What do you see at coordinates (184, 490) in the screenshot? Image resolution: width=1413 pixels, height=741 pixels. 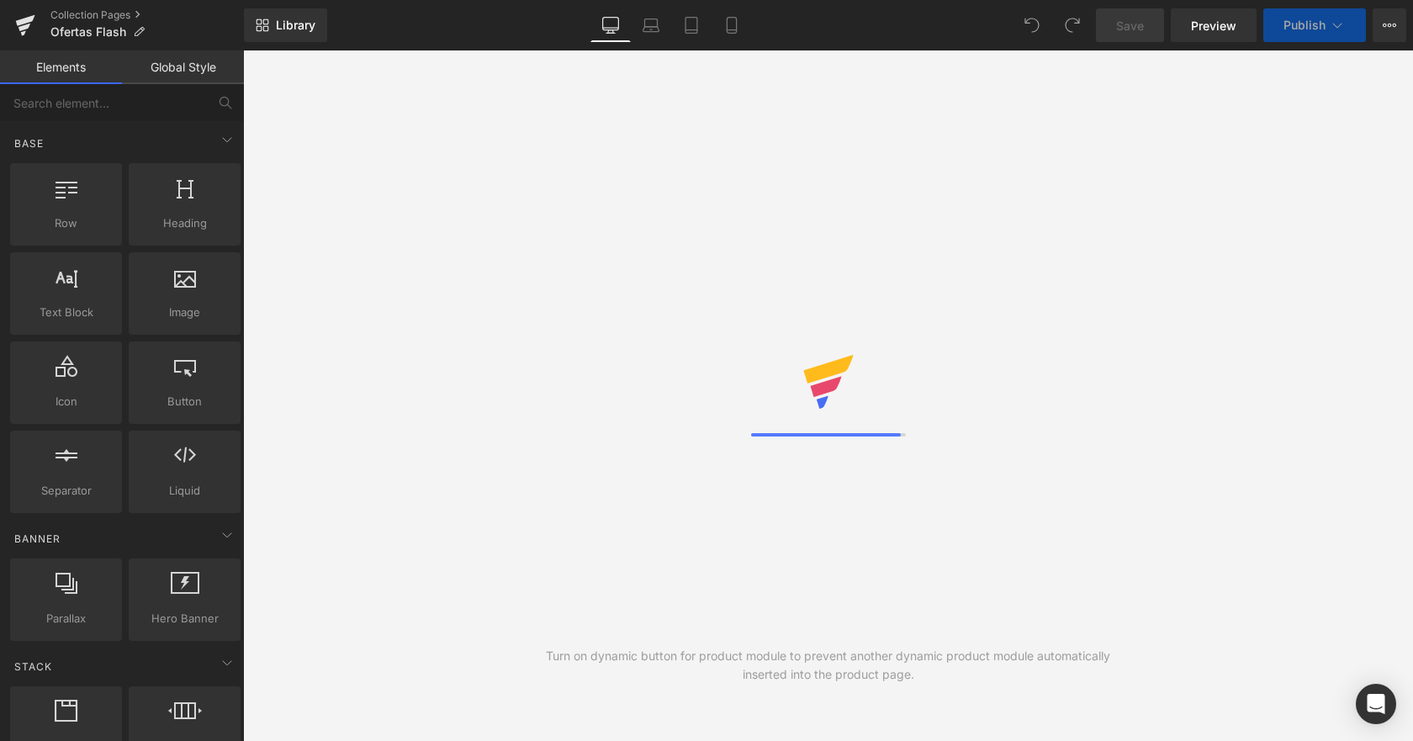 I see `span: Liquid` at bounding box center [184, 490].